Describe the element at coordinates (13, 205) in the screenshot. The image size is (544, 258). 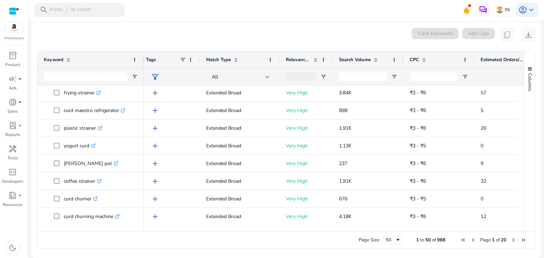
I see `p: Resources` at that location.